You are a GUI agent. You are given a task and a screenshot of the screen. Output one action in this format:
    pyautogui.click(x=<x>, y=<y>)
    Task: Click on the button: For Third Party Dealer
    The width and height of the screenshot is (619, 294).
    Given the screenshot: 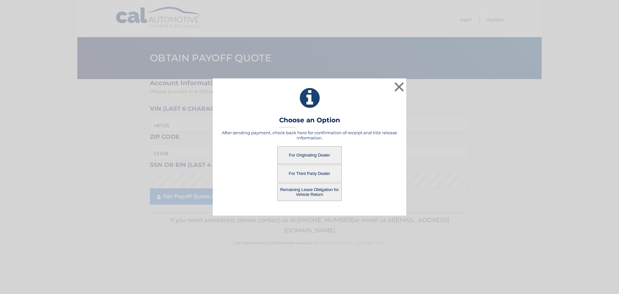 What is the action you would take?
    pyautogui.click(x=310, y=173)
    